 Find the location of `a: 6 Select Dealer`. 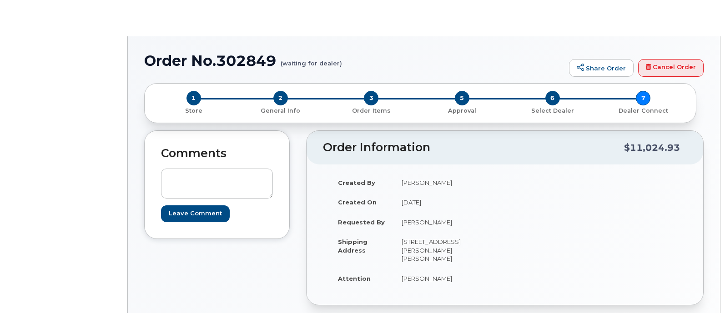

a: 6 Select Dealer is located at coordinates (552, 110).